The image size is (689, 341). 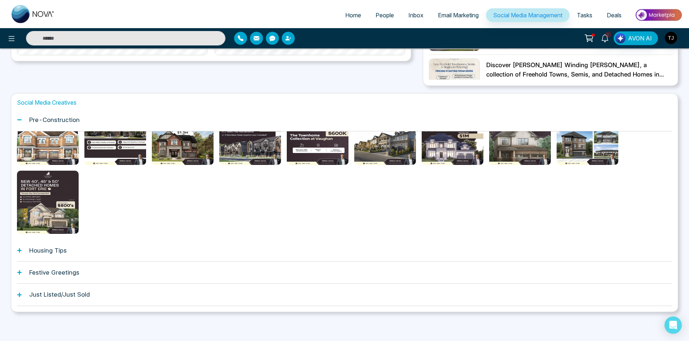 What do you see at coordinates (416, 15) in the screenshot?
I see `span: Inbox` at bounding box center [416, 15].